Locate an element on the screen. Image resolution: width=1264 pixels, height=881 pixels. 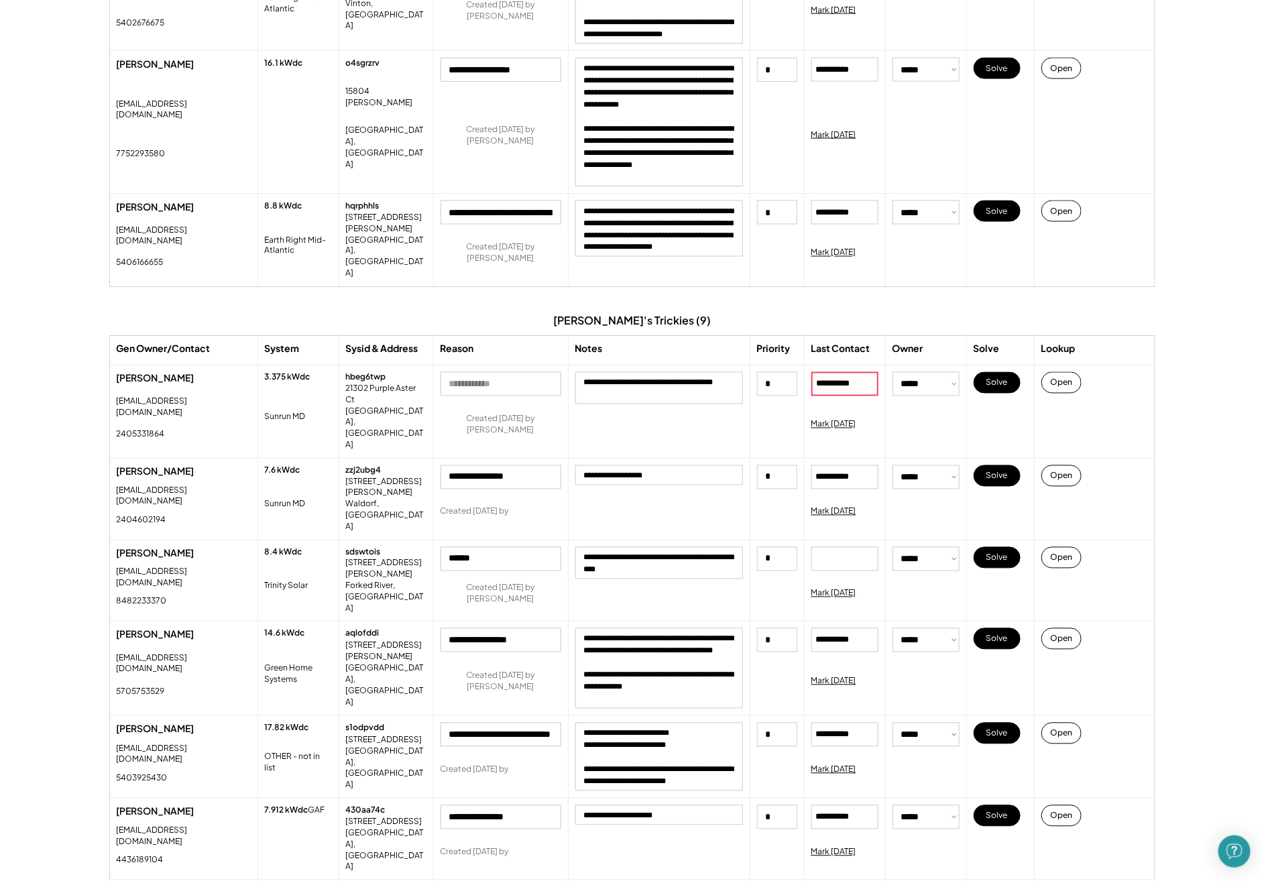
div: Notes is located at coordinates (589, 349).